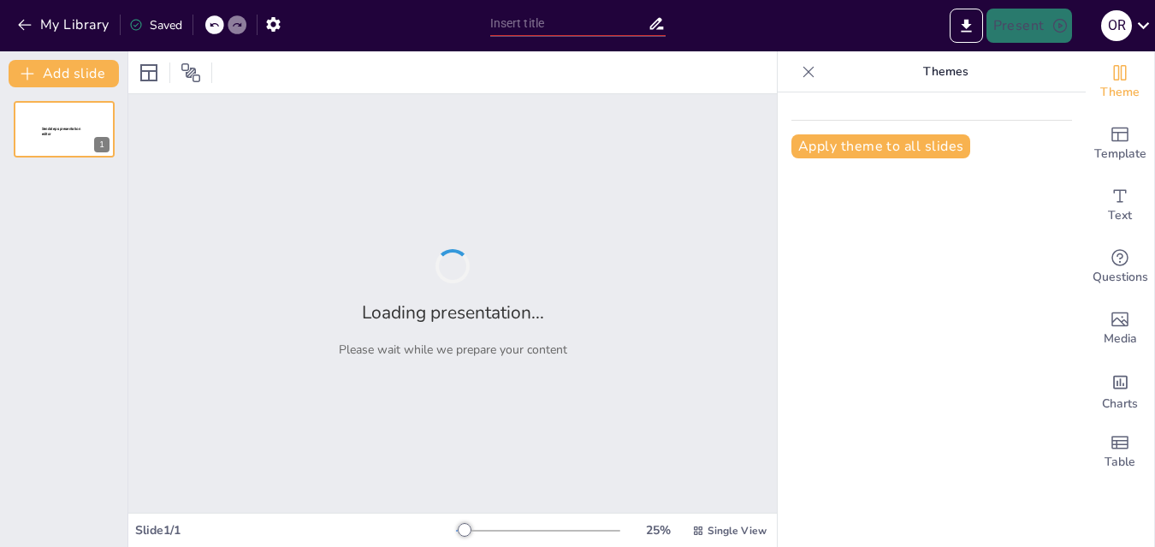  What do you see at coordinates (295, 530) in the screenshot?
I see `div: Slide 1 / 1` at bounding box center [295, 530].